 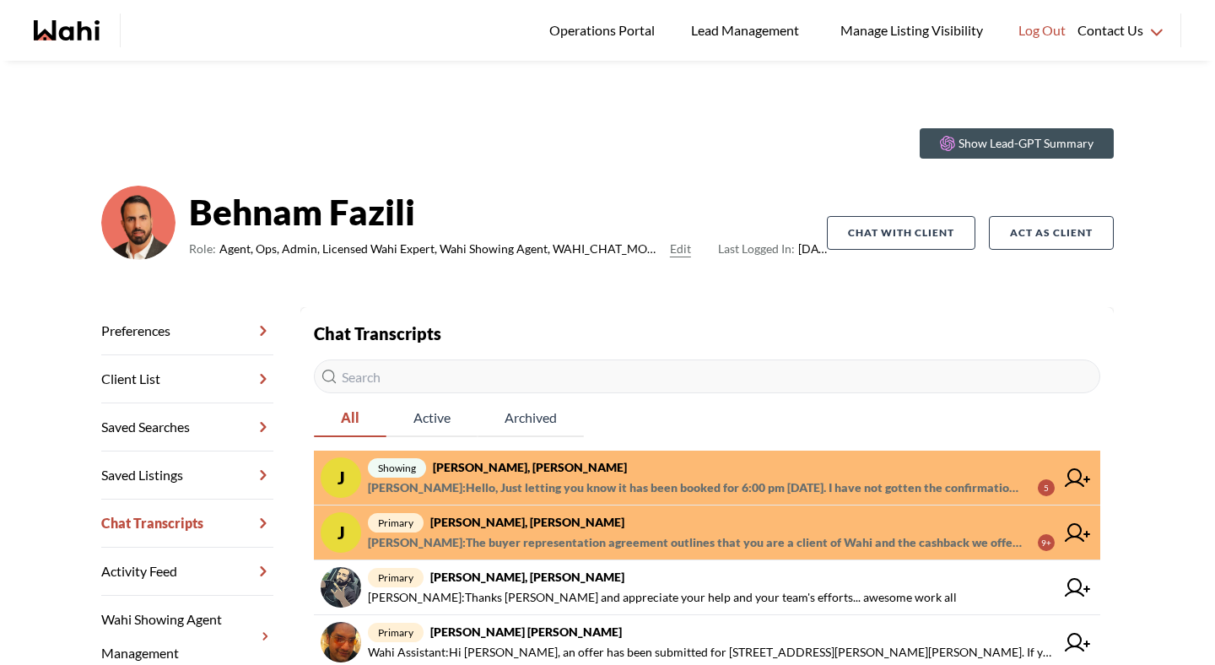 What do you see at coordinates (680, 249) in the screenshot?
I see `button: Edit` at bounding box center [680, 249].